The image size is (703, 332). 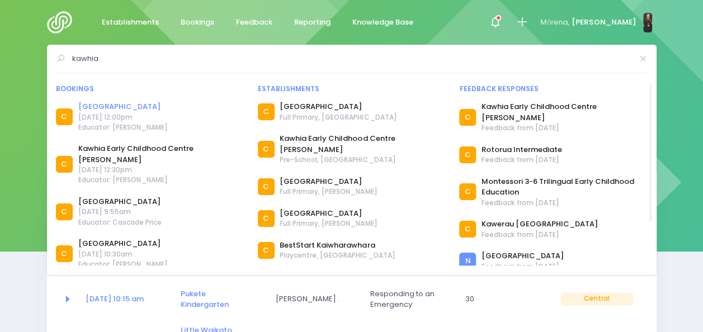 I want to click on a: Montessori 3-6 Trilingual Early Childhood Education, so click(x=564, y=187).